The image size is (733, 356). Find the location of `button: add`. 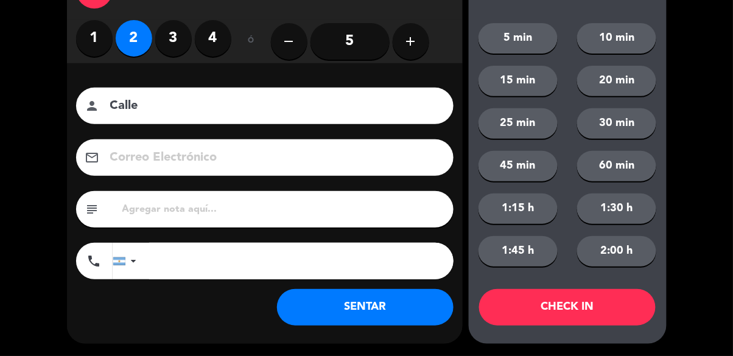

button: add is located at coordinates (411, 41).